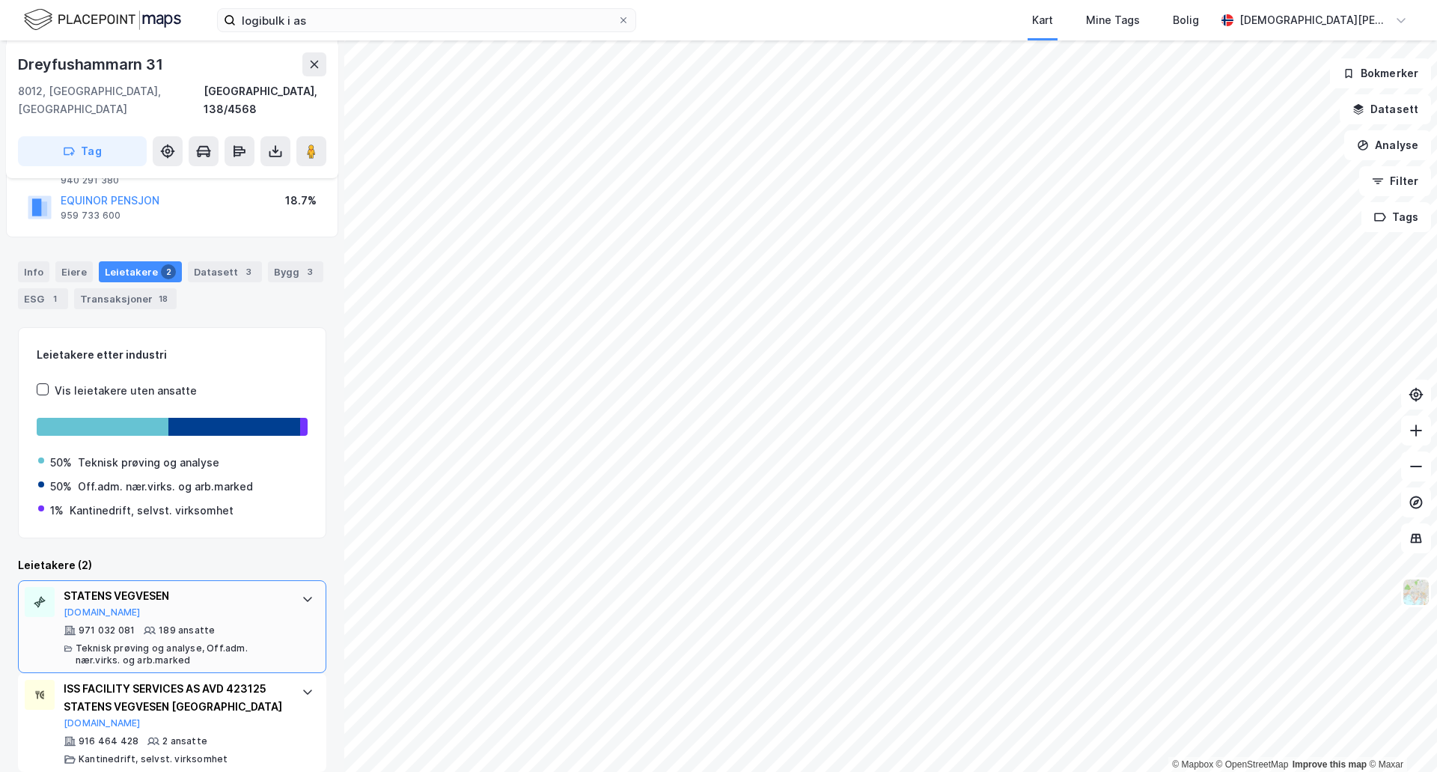 This screenshot has height=772, width=1437. What do you see at coordinates (82, 151) in the screenshot?
I see `button: Tag` at bounding box center [82, 151].